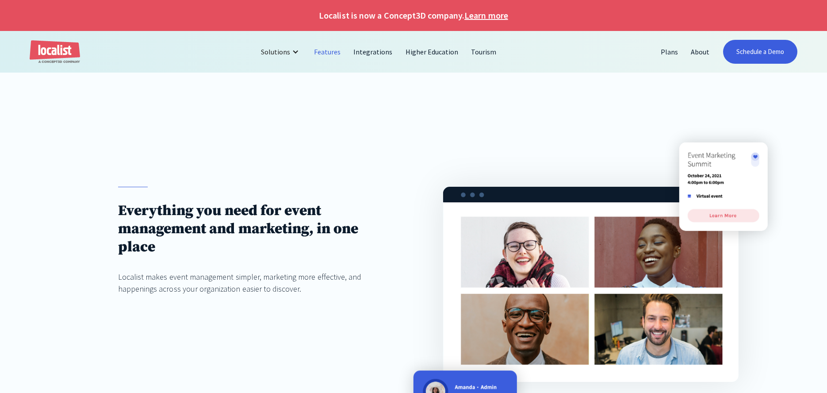  What do you see at coordinates (700, 52) in the screenshot?
I see `a: About` at bounding box center [700, 52].